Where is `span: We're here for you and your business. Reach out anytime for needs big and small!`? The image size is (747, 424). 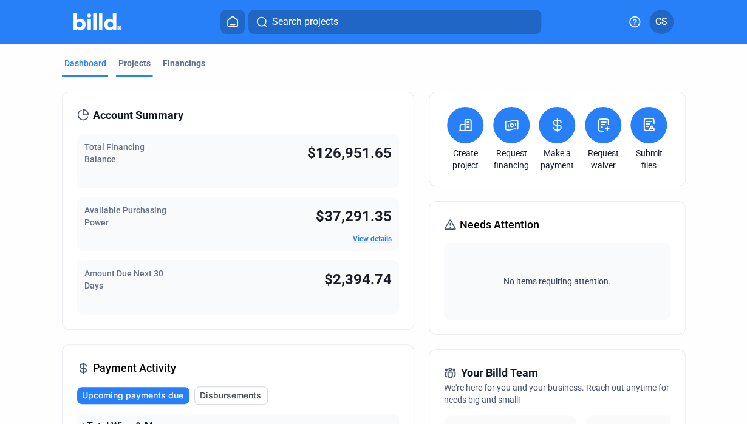
span: We're here for you and your business. Reach out anytime for needs big and small! is located at coordinates (556, 394).